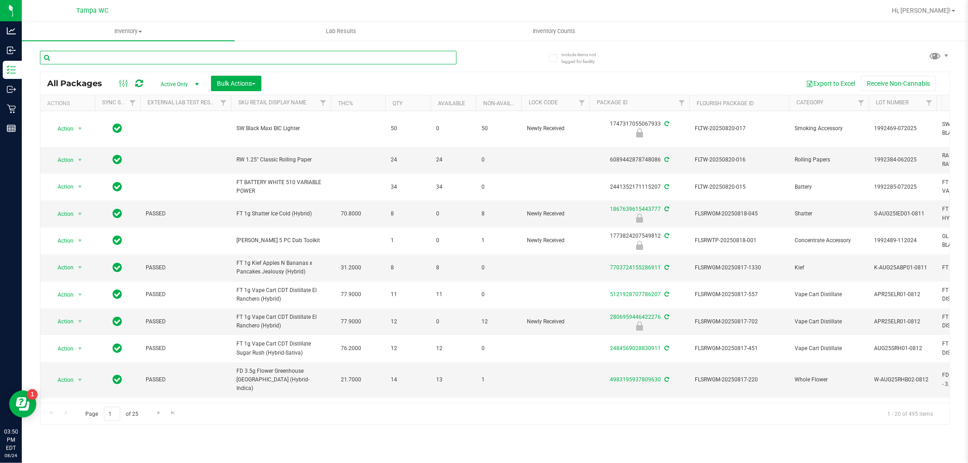 This screenshot has height=463, width=968. Describe the element at coordinates (453, 380) in the screenshot. I see `span: 13` at that location.